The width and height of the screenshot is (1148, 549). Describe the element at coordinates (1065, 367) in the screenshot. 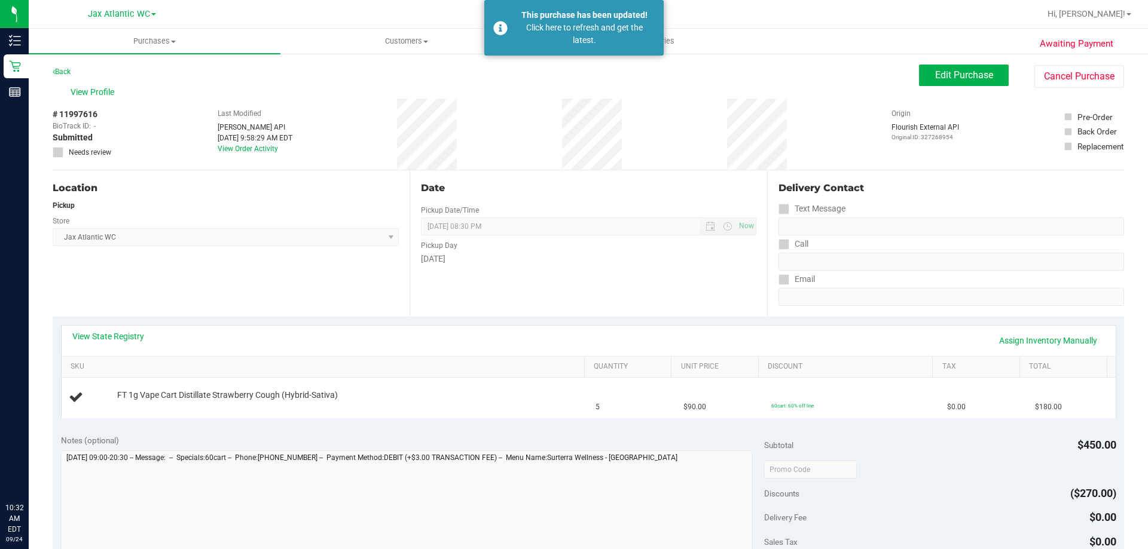

I see `a: Total` at that location.